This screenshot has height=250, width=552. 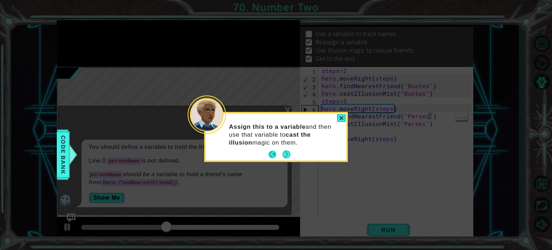 What do you see at coordinates (267, 127) in the screenshot?
I see `strong: Assign this to a variable` at bounding box center [267, 127].